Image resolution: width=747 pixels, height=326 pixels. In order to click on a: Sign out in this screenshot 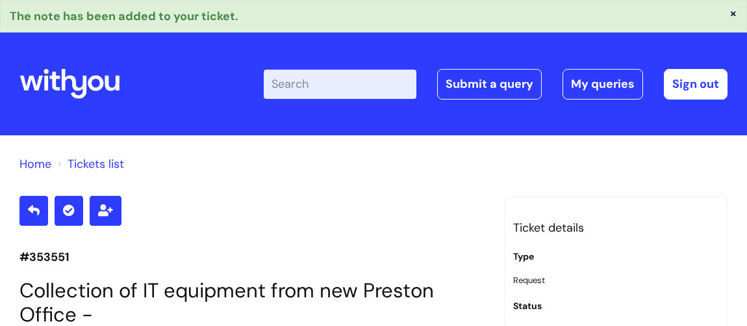, I will do `click(696, 84)`.